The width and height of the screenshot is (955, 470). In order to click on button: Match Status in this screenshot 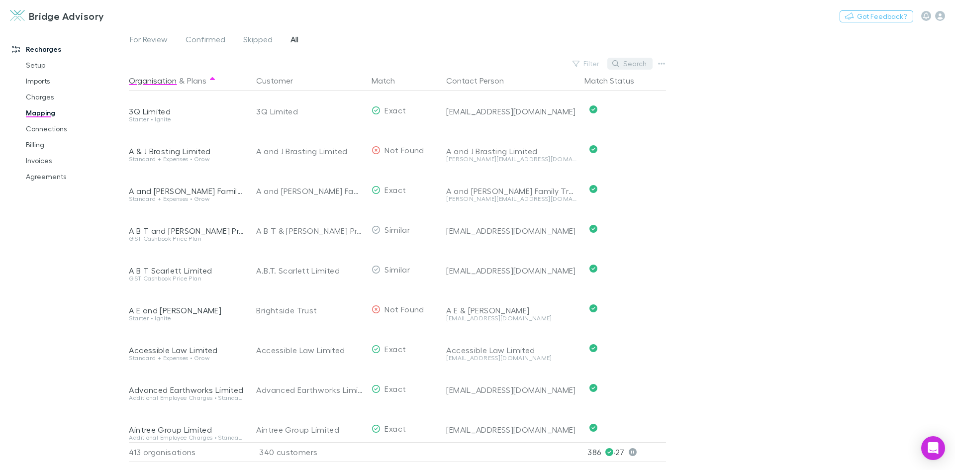, I will do `click(616, 81)`.